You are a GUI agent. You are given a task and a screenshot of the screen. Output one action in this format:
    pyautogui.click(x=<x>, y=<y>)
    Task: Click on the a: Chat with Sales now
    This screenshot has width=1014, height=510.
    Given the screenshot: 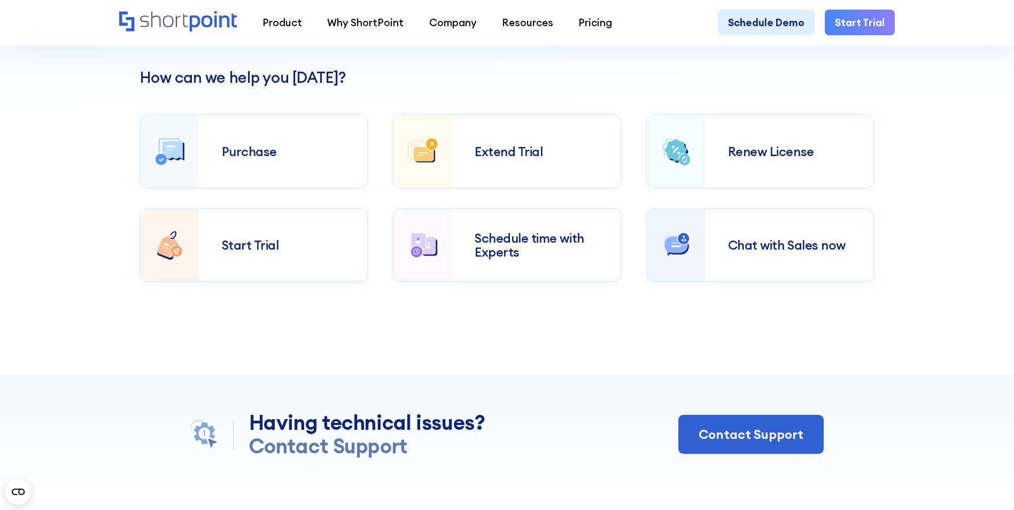 What is the action you would take?
    pyautogui.click(x=760, y=245)
    